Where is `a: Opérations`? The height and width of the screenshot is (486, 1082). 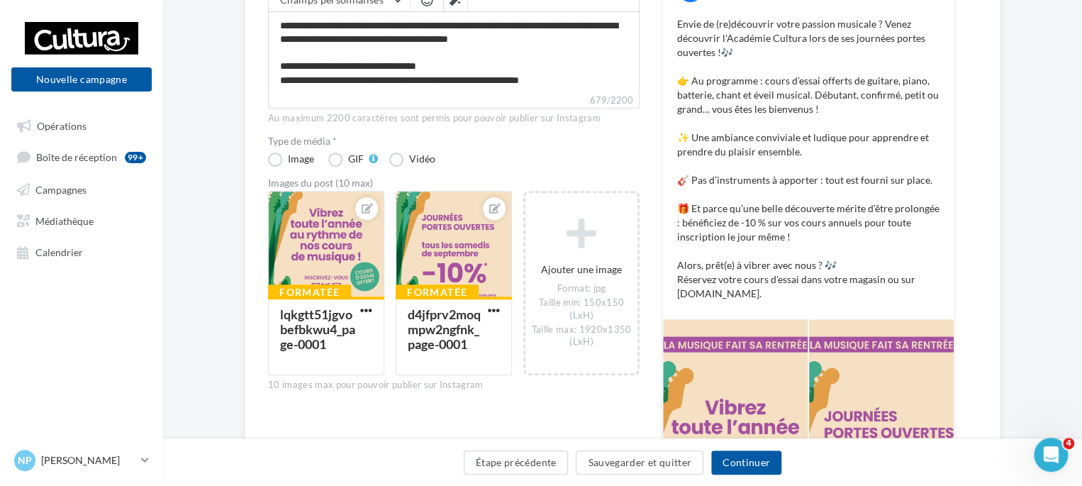 a: Opérations is located at coordinates (82, 125).